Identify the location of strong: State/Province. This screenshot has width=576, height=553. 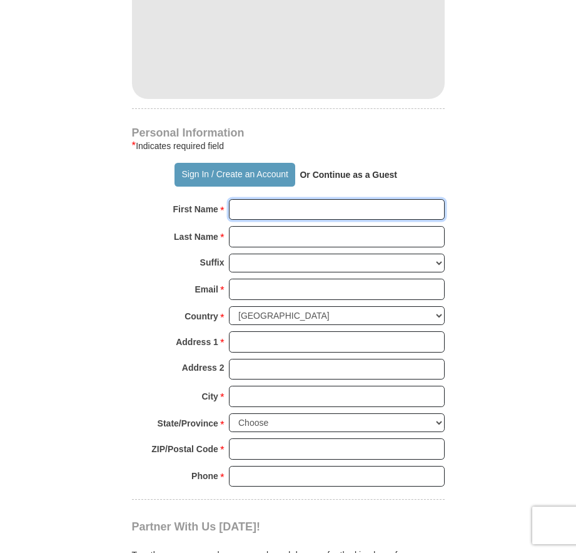
(188, 423).